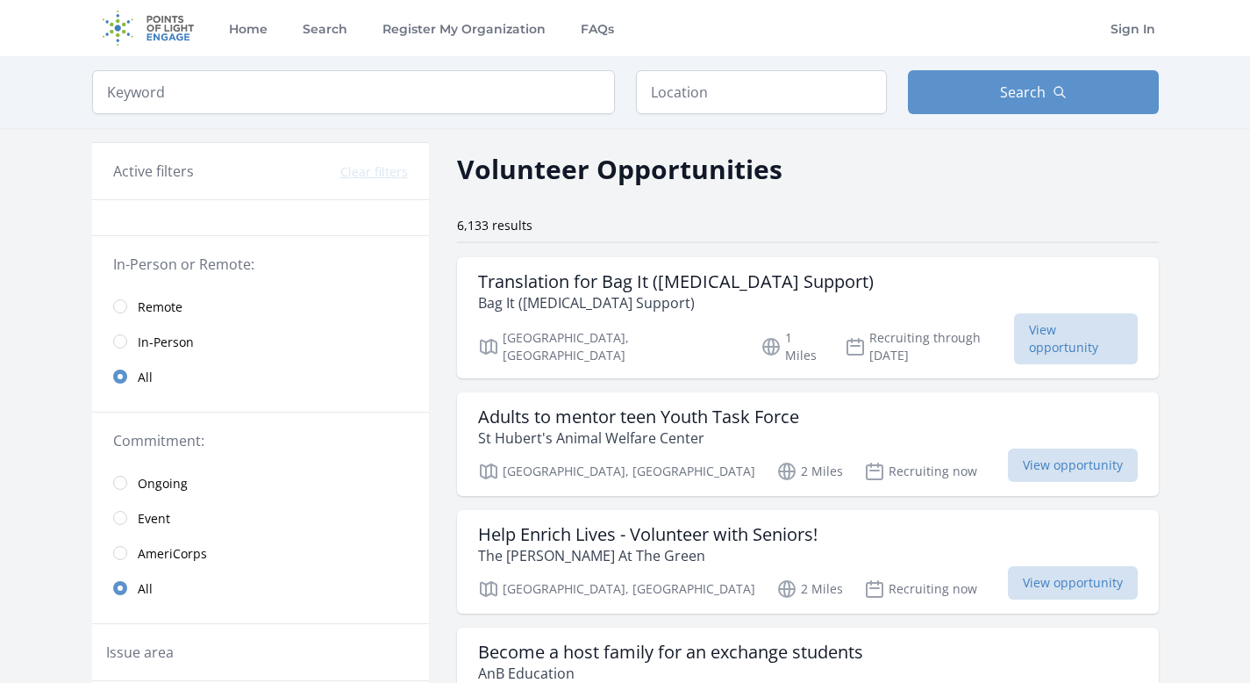 Image resolution: width=1250 pixels, height=683 pixels. Describe the element at coordinates (261, 264) in the screenshot. I see `legend: In-Person or Remote:` at that location.